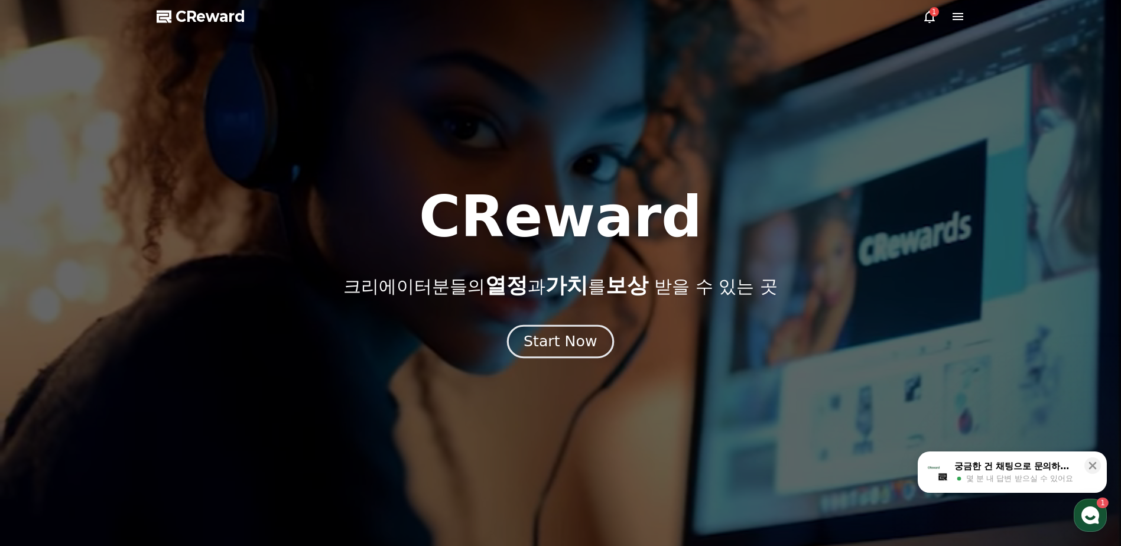 This screenshot has width=1121, height=546. What do you see at coordinates (560, 341) in the screenshot?
I see `button: Start Now` at bounding box center [560, 341].